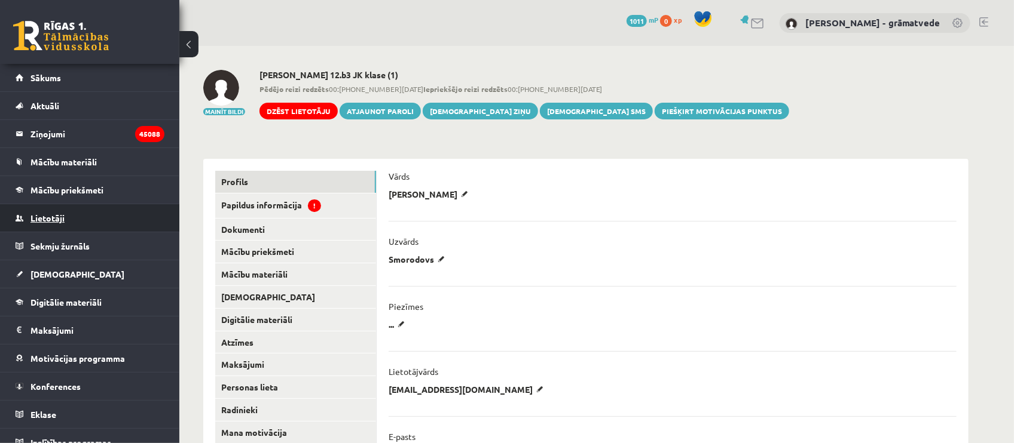 This screenshot has width=1014, height=443. Describe the element at coordinates (403, 241) in the screenshot. I see `p: Uzvārds` at that location.